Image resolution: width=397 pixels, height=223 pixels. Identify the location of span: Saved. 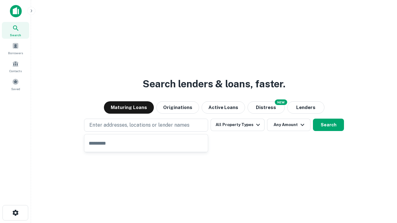
(16, 89).